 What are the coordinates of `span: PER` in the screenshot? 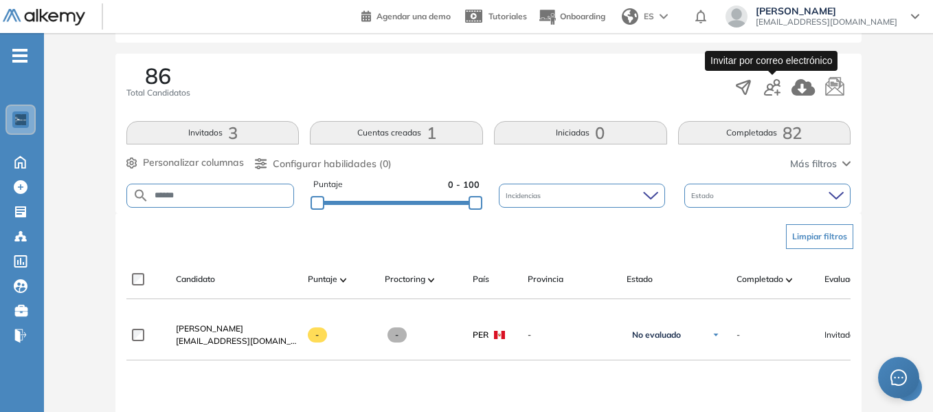 It's located at (480, 335).